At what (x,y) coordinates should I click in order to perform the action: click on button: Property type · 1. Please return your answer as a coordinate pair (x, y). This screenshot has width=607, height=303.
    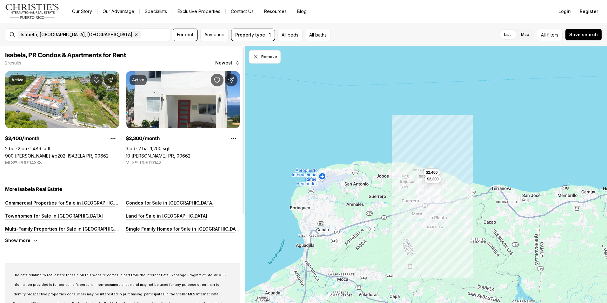
    Looking at the image, I should click on (253, 35).